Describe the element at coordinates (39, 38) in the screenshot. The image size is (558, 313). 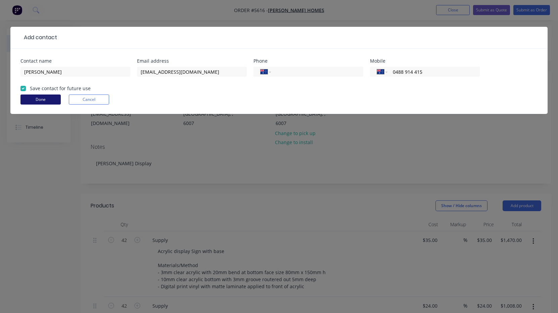
I see `div: Add contact` at that location.